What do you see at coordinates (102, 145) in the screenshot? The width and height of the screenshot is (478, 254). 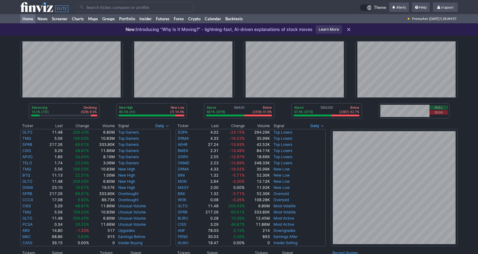 I see `td: 333.80K` at bounding box center [102, 145].